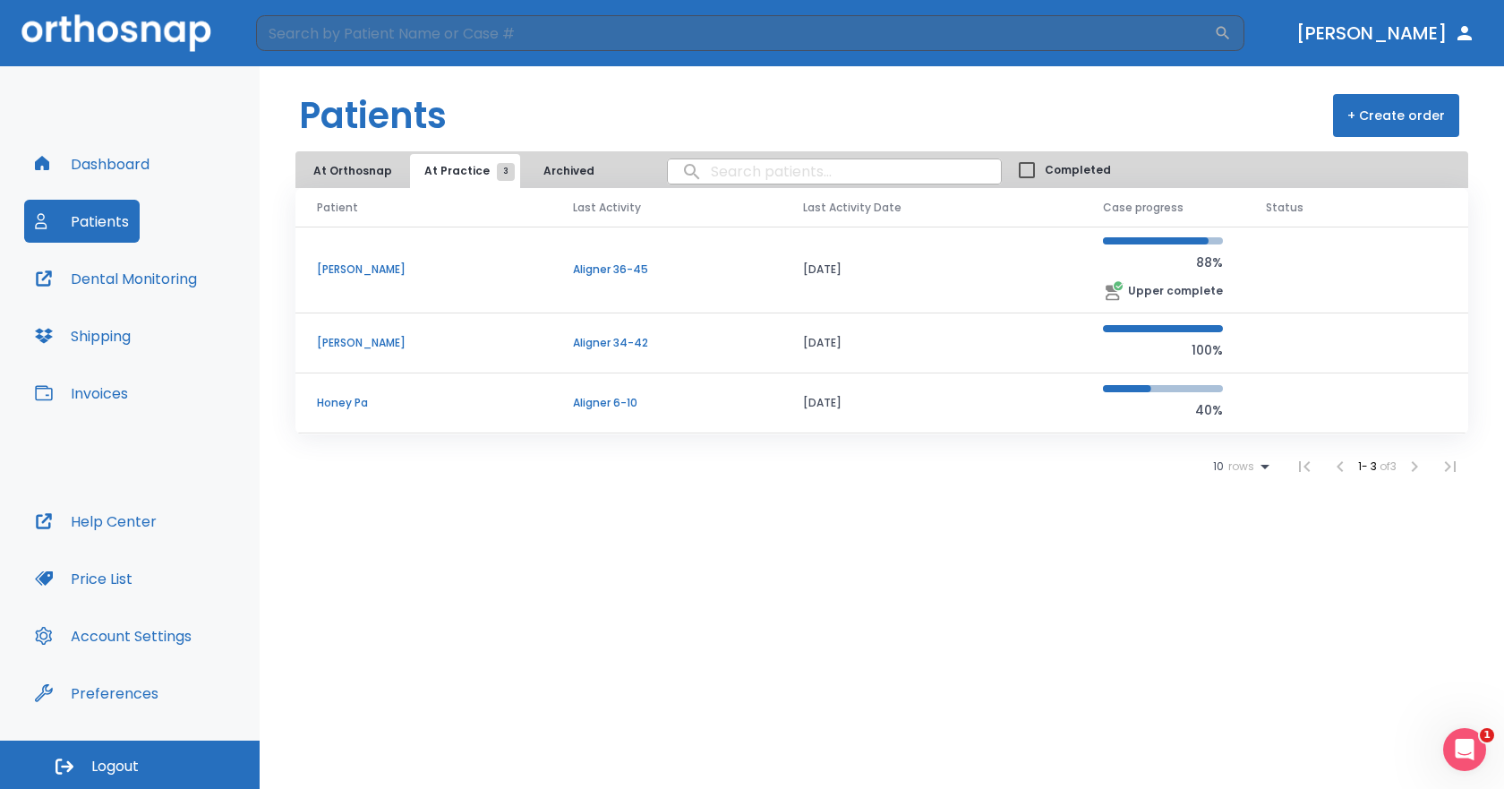 Image resolution: width=1504 pixels, height=789 pixels. Describe the element at coordinates (116, 32) in the screenshot. I see `img: Orthosnap` at that location.